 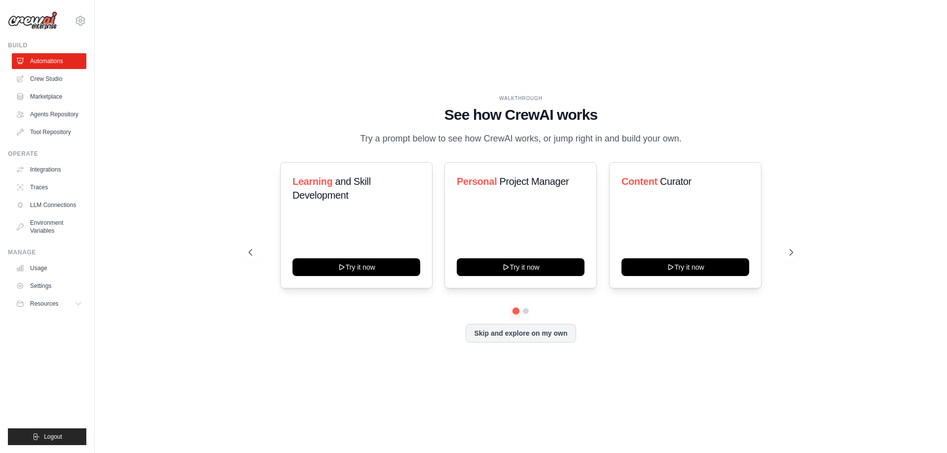 I want to click on div: Chat Widget, so click(x=922, y=430).